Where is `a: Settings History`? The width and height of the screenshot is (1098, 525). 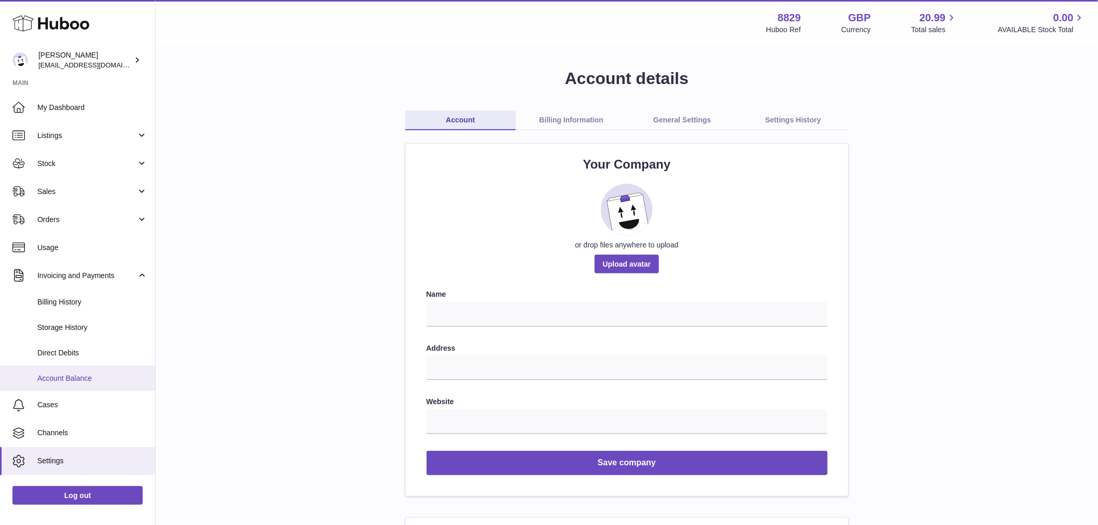 a: Settings History is located at coordinates (793, 120).